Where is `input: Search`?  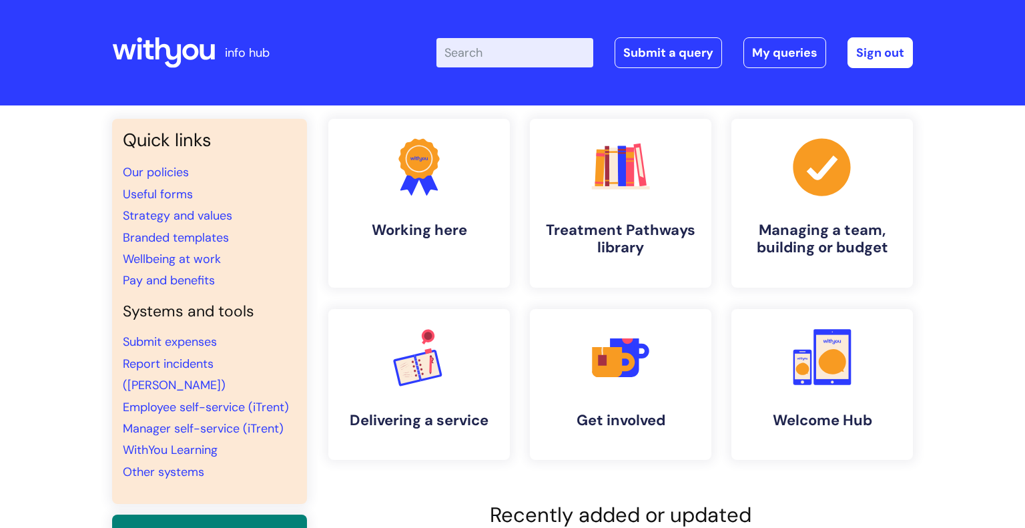
input: Search is located at coordinates (515, 53).